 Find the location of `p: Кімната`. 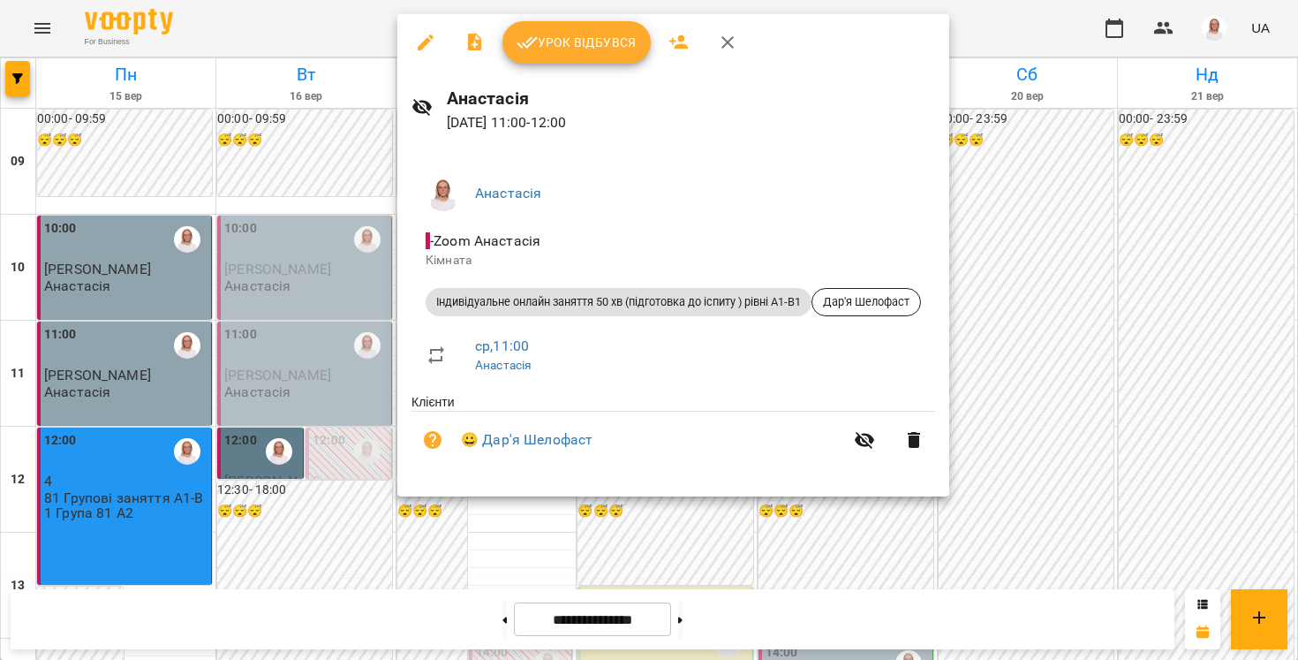

p: Кімната is located at coordinates (673, 261).